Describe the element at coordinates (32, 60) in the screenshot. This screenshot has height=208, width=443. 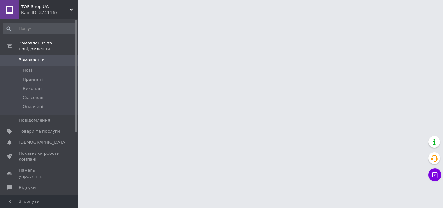
I see `span: Замовлення` at that location.